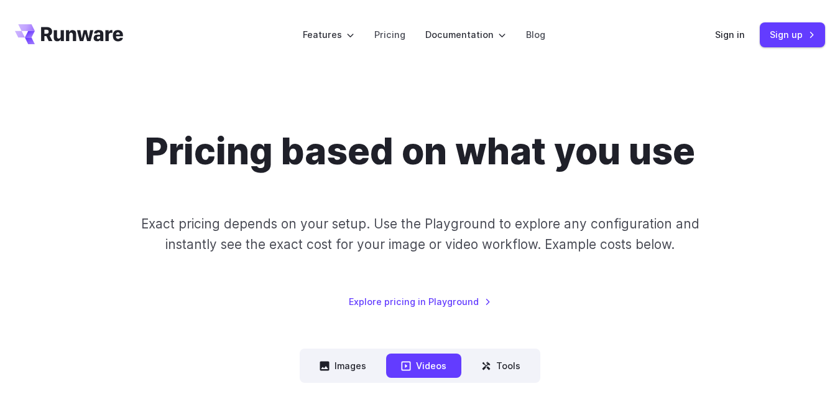 The image size is (840, 399). I want to click on h1: Pricing based on what you use, so click(420, 151).